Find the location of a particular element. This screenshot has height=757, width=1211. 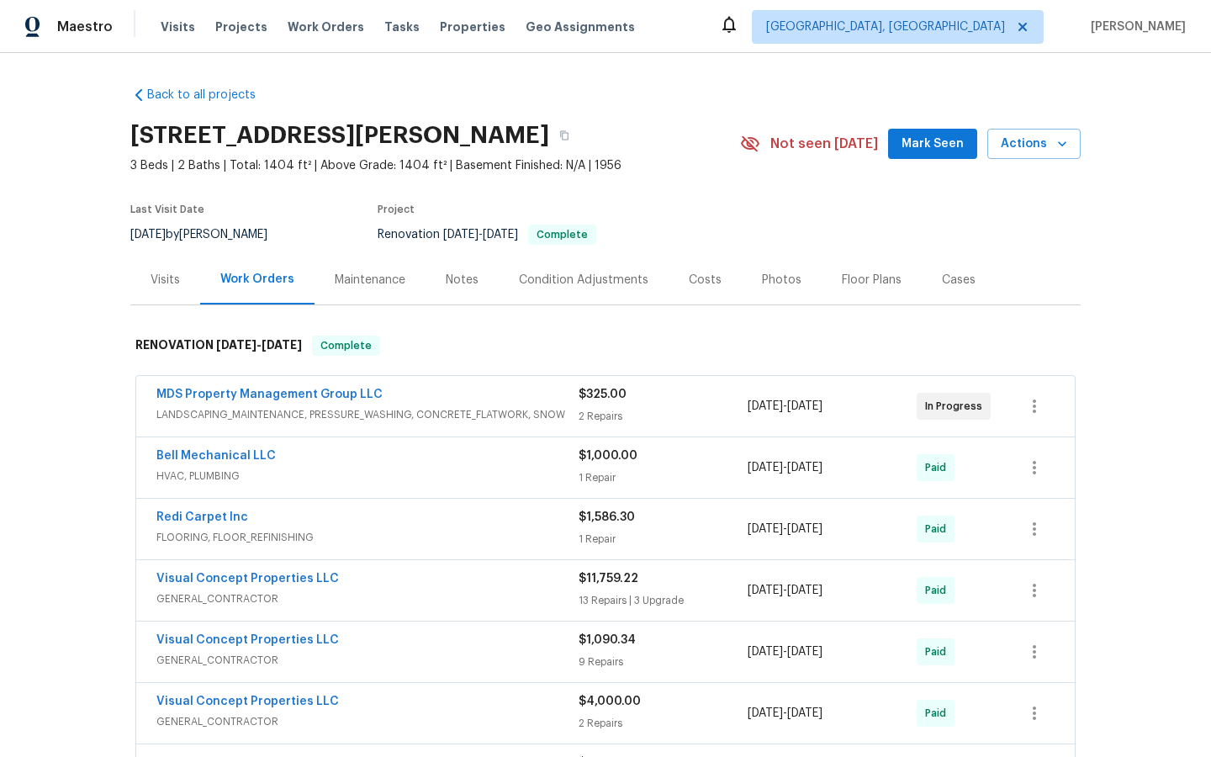

span: Actions is located at coordinates (1034, 144).